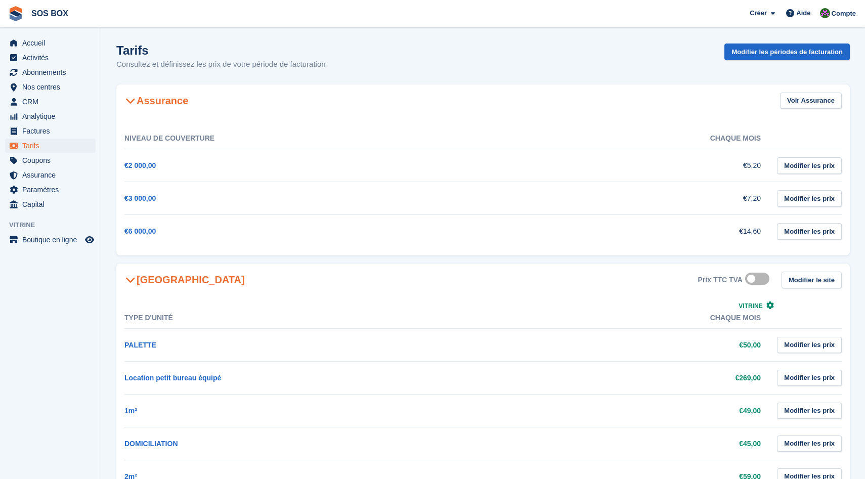 The height and width of the screenshot is (479, 865). I want to click on span: Créer, so click(758, 13).